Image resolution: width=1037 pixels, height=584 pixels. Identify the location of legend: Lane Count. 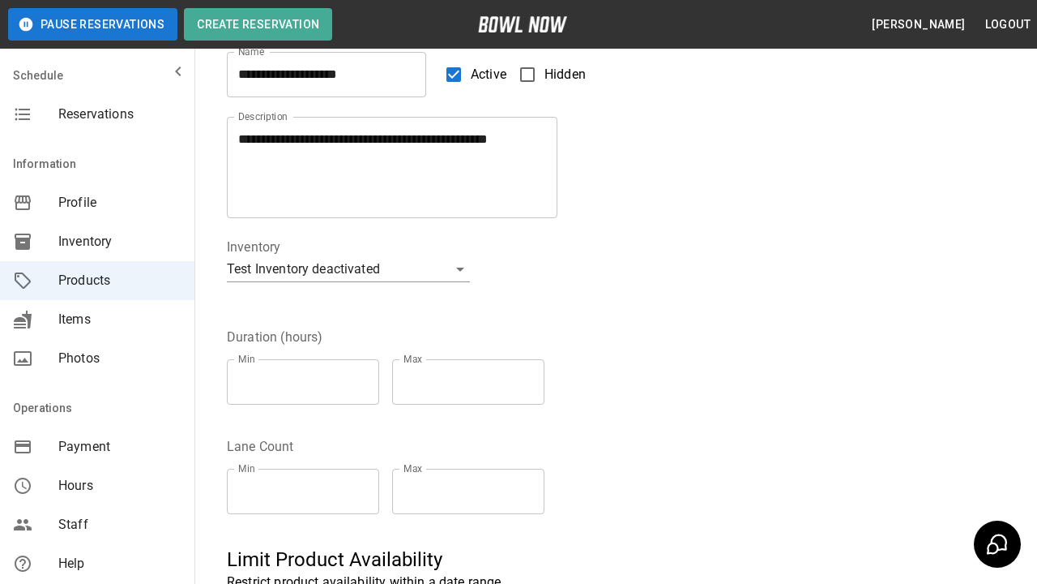
(260, 446).